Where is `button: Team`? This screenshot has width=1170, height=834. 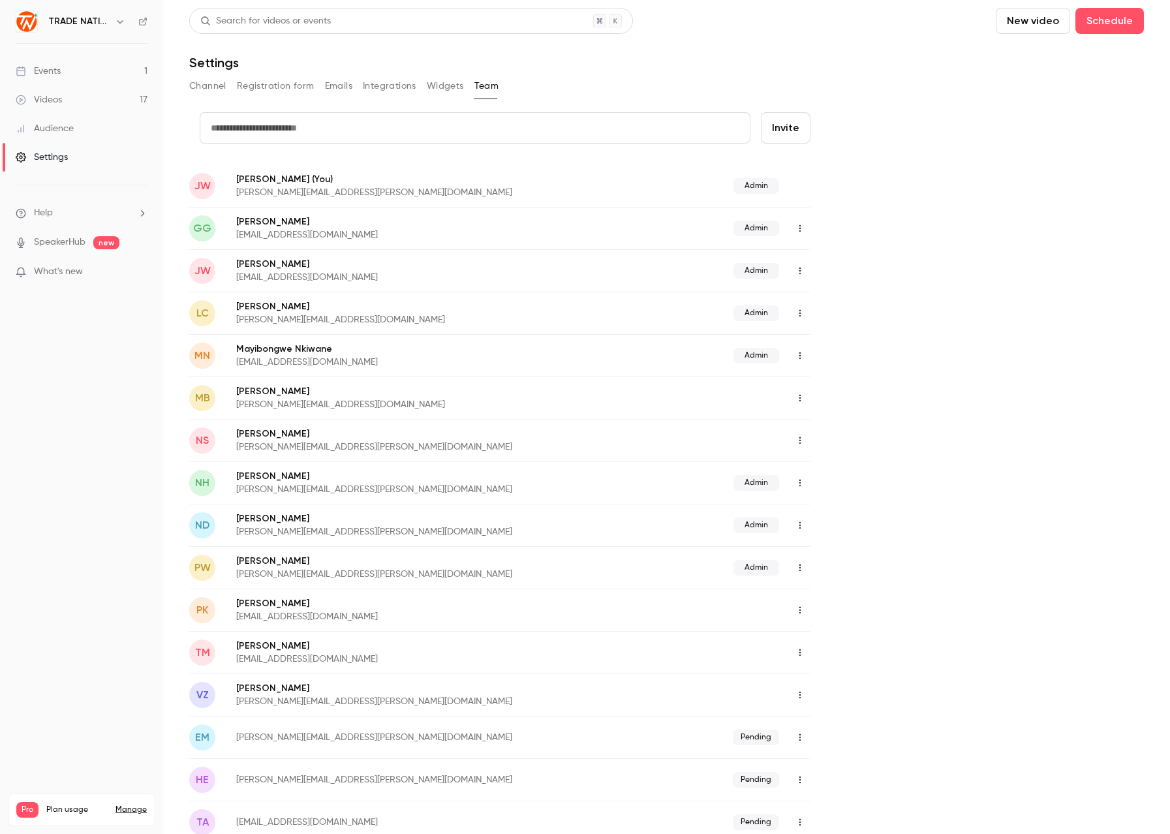 button: Team is located at coordinates (487, 86).